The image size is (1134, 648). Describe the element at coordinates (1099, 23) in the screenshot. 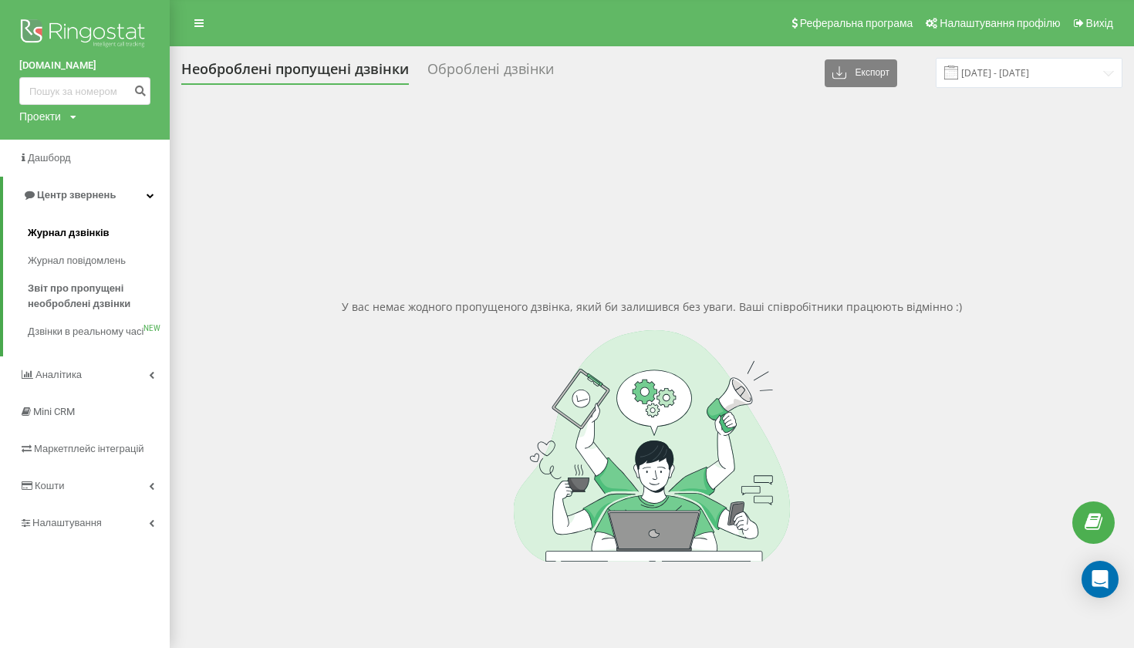

I see `span: Вихід` at that location.